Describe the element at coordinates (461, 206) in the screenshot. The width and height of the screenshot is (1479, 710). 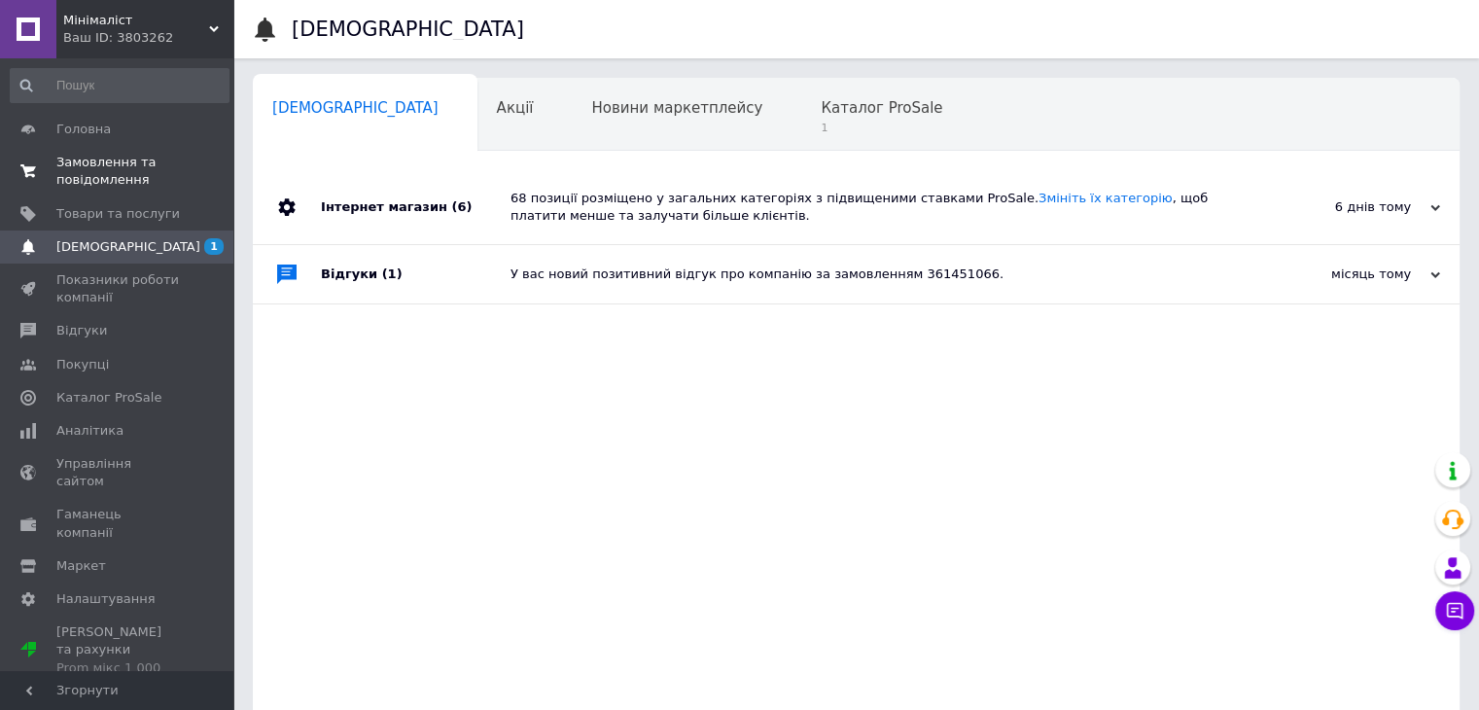
I see `span: (6)` at that location.